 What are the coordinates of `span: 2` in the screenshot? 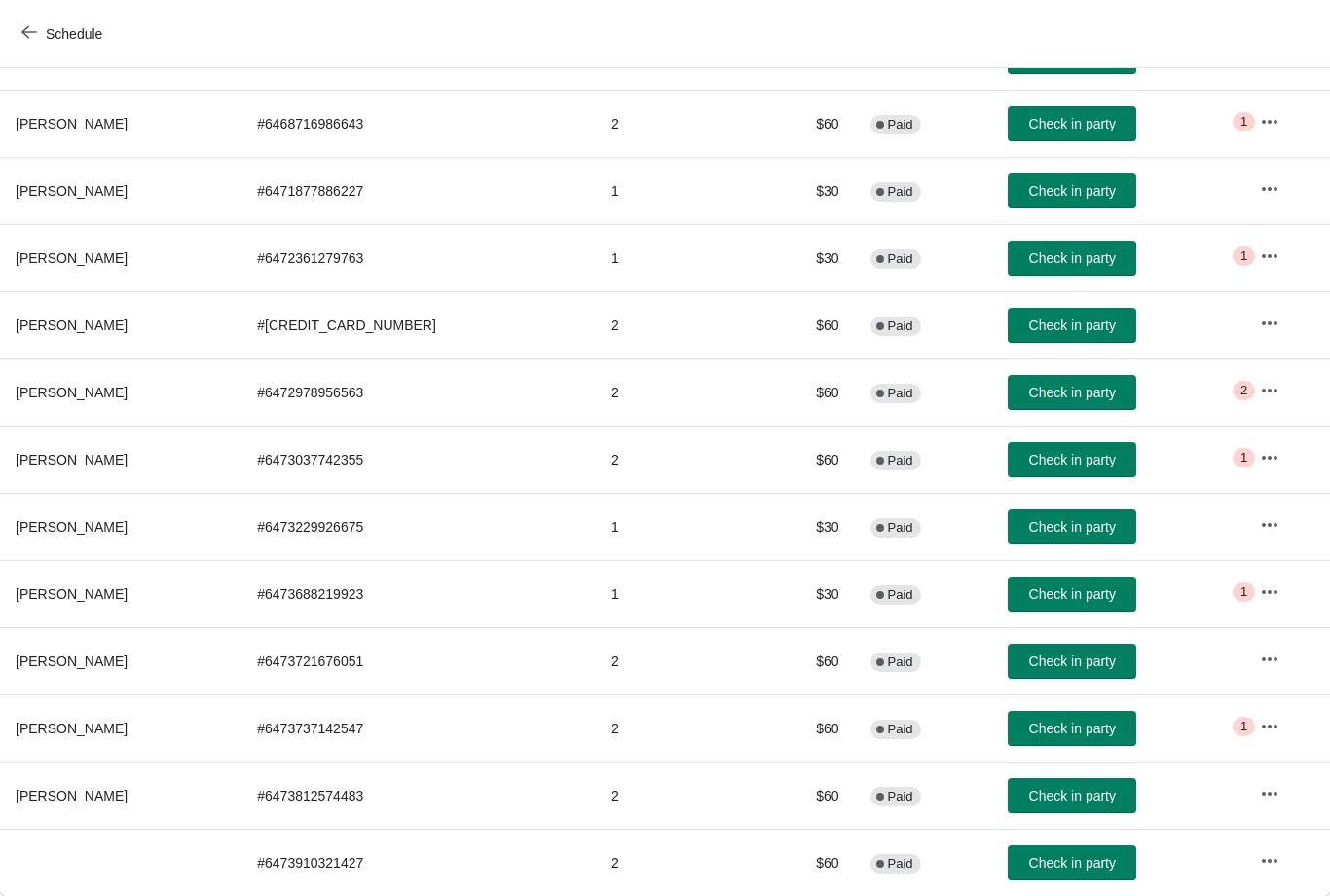 It's located at (1243, 390).